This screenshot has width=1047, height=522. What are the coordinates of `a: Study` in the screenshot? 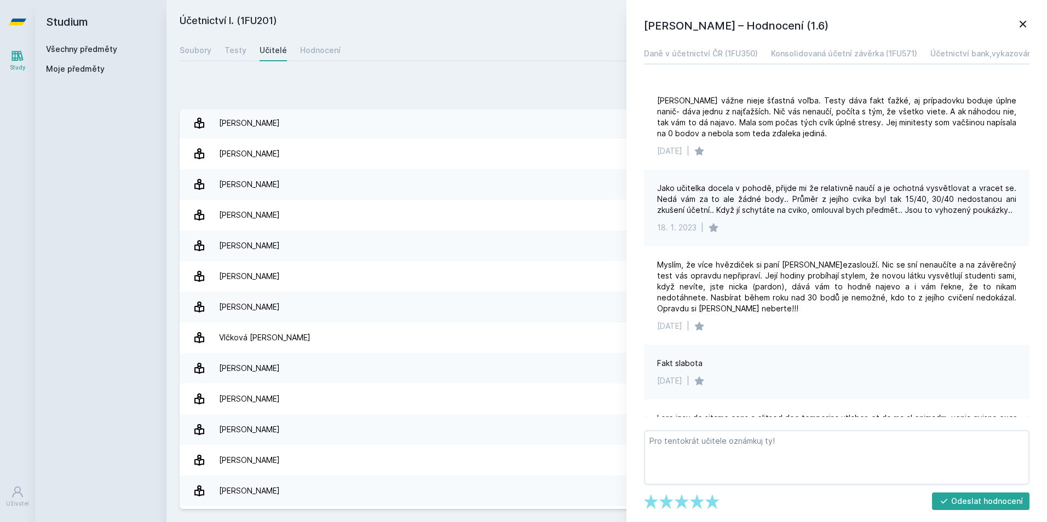 It's located at (18, 60).